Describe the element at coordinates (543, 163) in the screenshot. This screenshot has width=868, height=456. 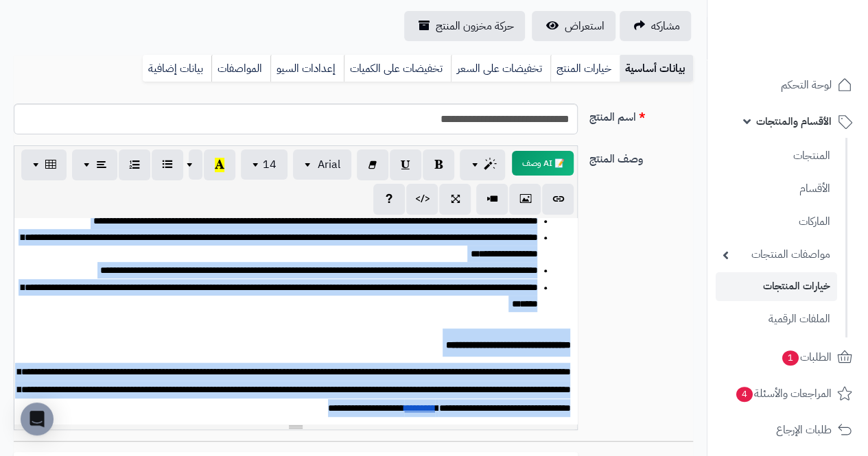
I see `button: 📝 AI وصف` at that location.